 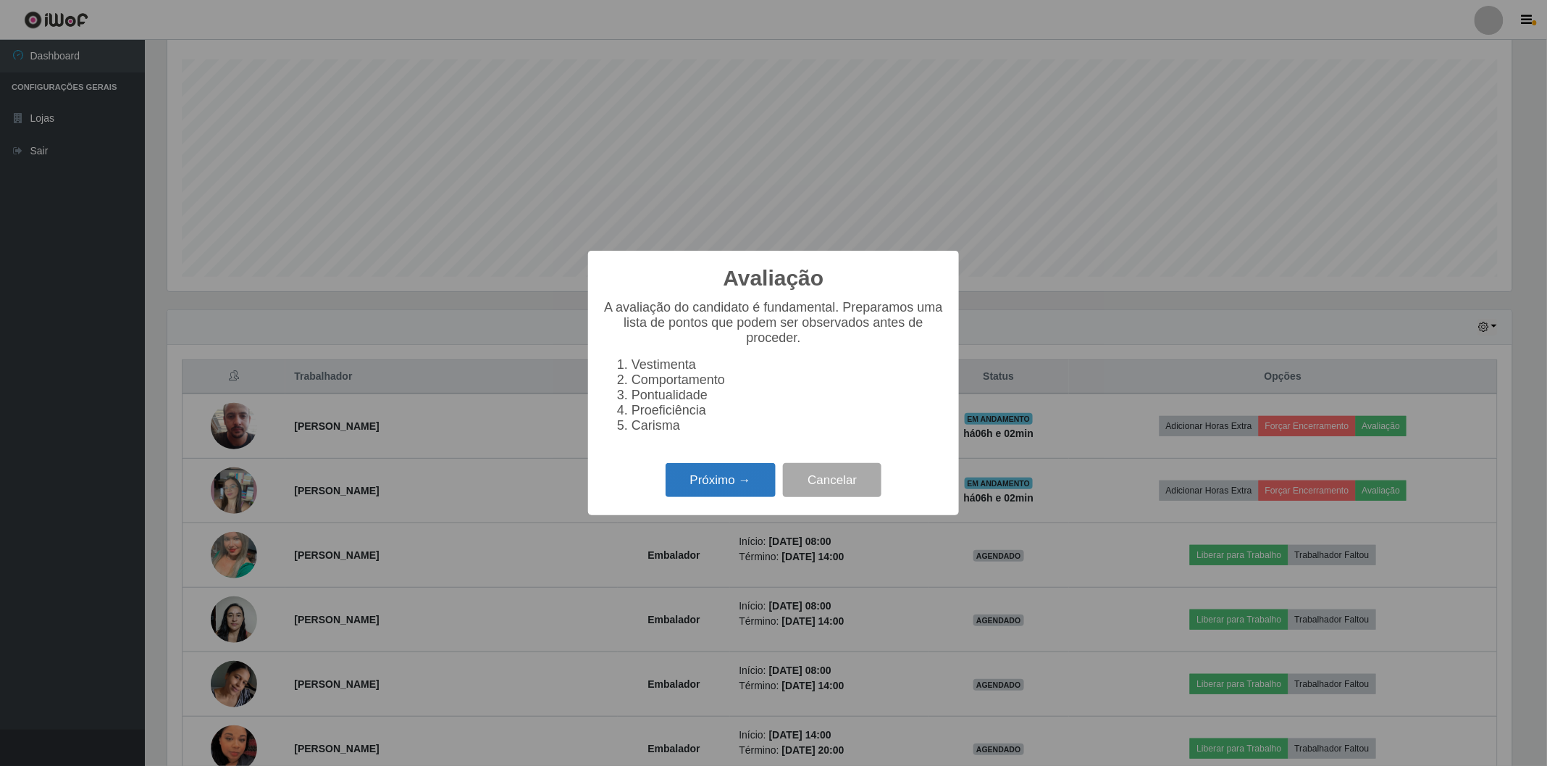 What do you see at coordinates (774, 278) in the screenshot?
I see `h2: Avaliação` at bounding box center [774, 278].